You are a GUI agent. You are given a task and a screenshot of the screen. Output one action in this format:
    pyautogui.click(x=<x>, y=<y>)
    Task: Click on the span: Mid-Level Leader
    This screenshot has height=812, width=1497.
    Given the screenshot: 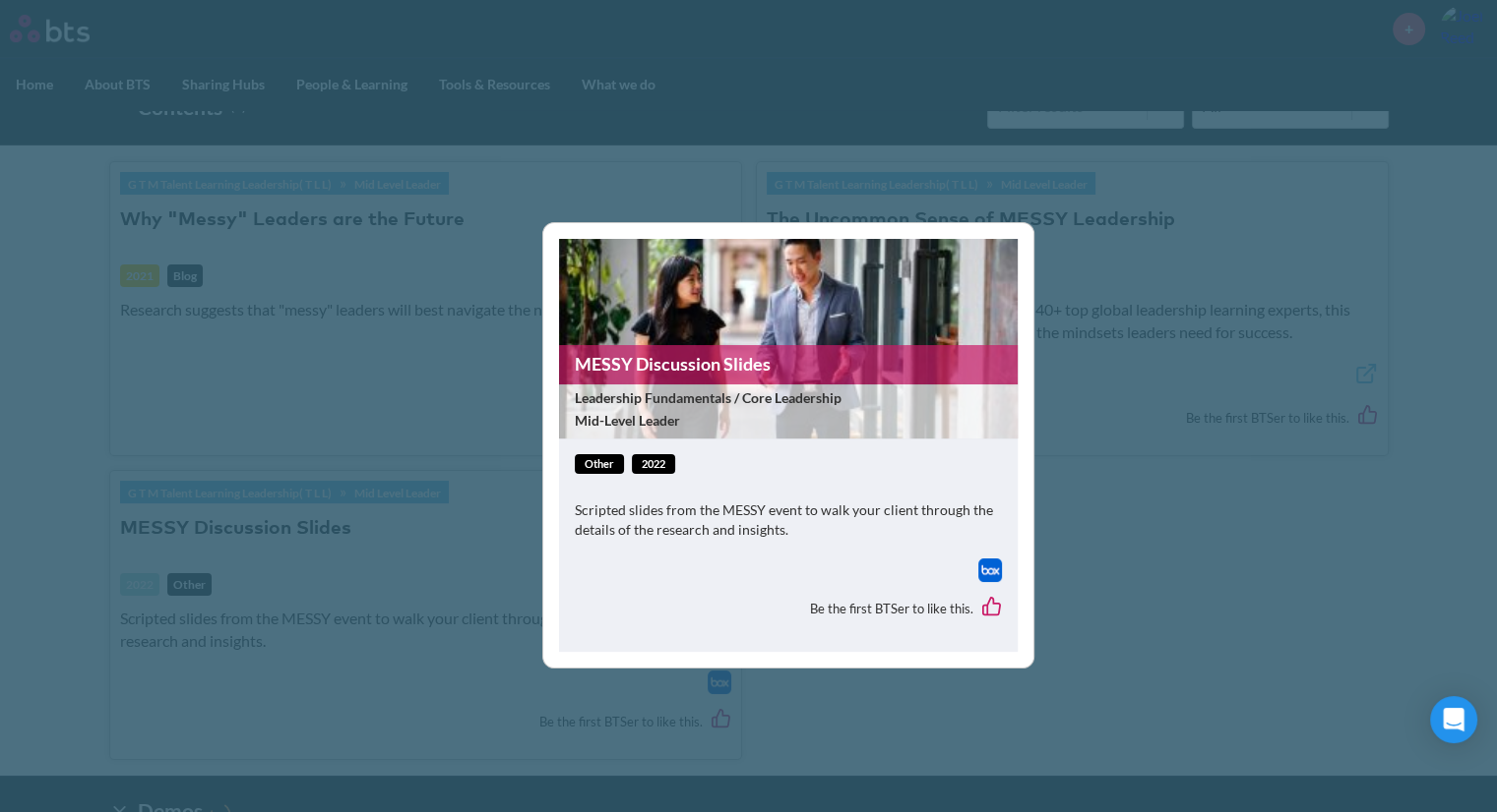 What is the action you would take?
    pyautogui.click(x=787, y=421)
    